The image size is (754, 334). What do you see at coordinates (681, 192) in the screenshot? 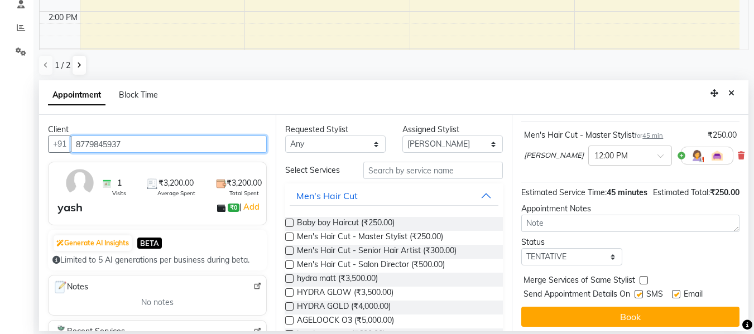
I see `span: Estimated Total:` at bounding box center [681, 192].